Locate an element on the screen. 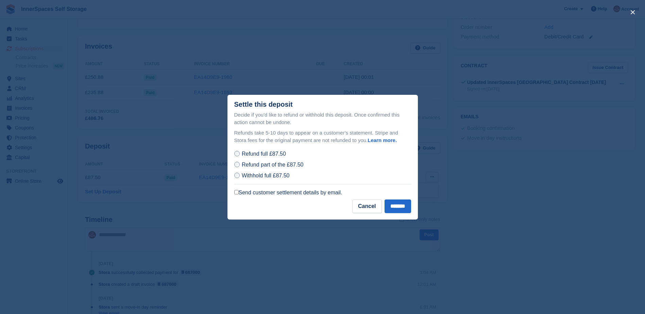 Image resolution: width=645 pixels, height=314 pixels. a: Learn more. is located at coordinates (382, 140).